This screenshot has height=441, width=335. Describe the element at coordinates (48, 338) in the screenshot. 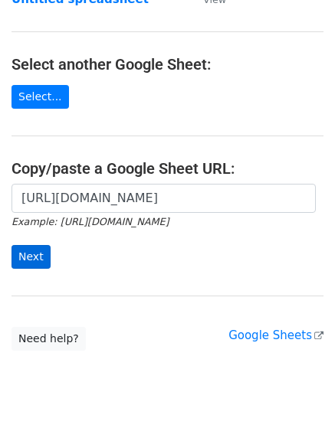

I see `a: Need help?` at that location.